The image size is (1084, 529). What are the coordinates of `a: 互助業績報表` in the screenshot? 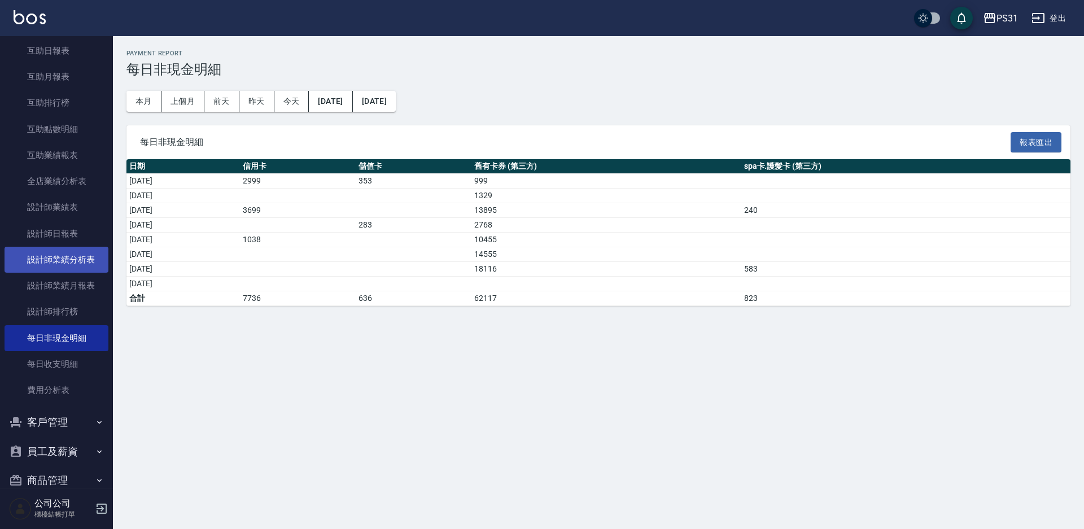 It's located at (56, 155).